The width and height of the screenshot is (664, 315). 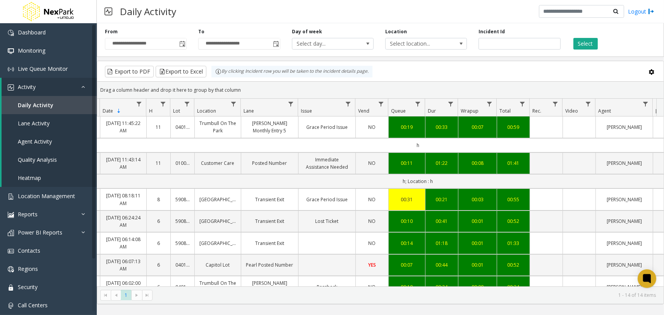 What do you see at coordinates (201, 32) in the screenshot?
I see `label: To` at bounding box center [201, 32].